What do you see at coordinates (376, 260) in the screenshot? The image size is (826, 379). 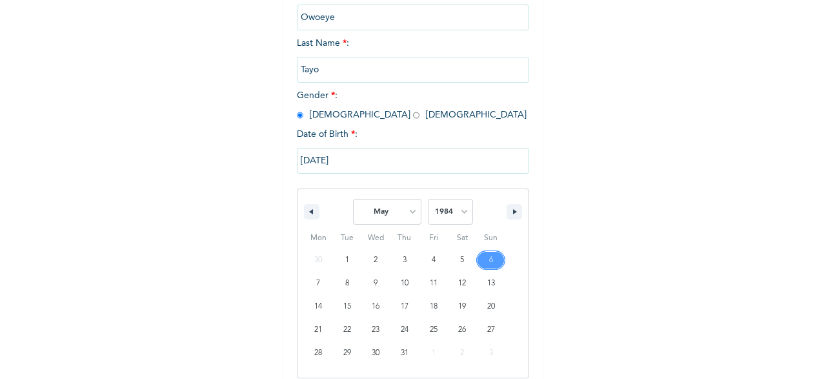 I see `span: 2` at bounding box center [376, 260].